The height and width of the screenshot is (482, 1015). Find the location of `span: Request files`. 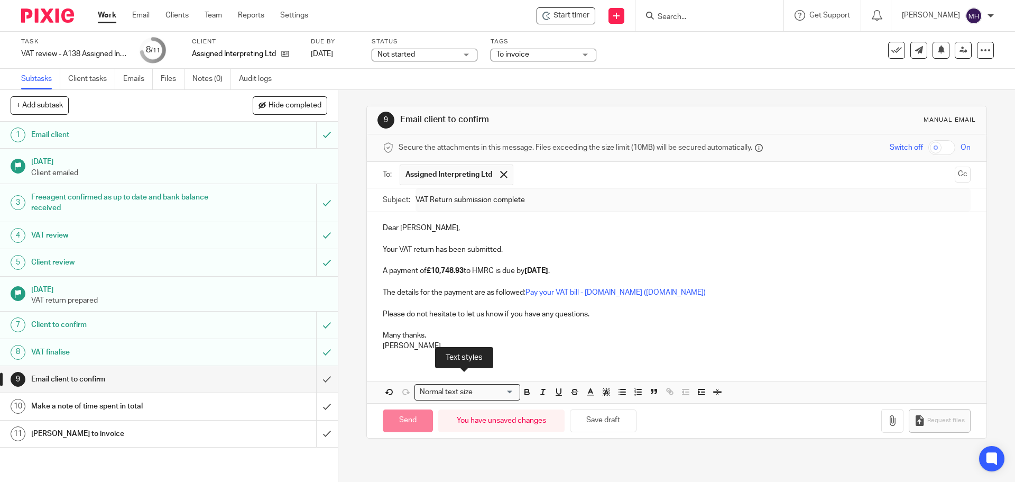

span: Request files is located at coordinates (946, 420).